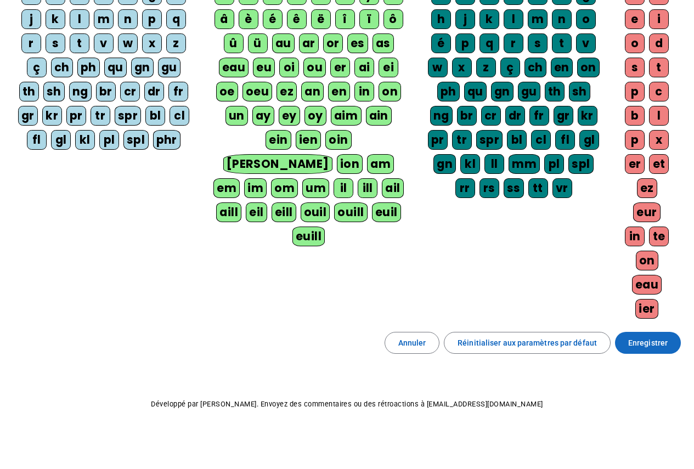 The image size is (694, 469). I want to click on span: Annuler, so click(412, 343).